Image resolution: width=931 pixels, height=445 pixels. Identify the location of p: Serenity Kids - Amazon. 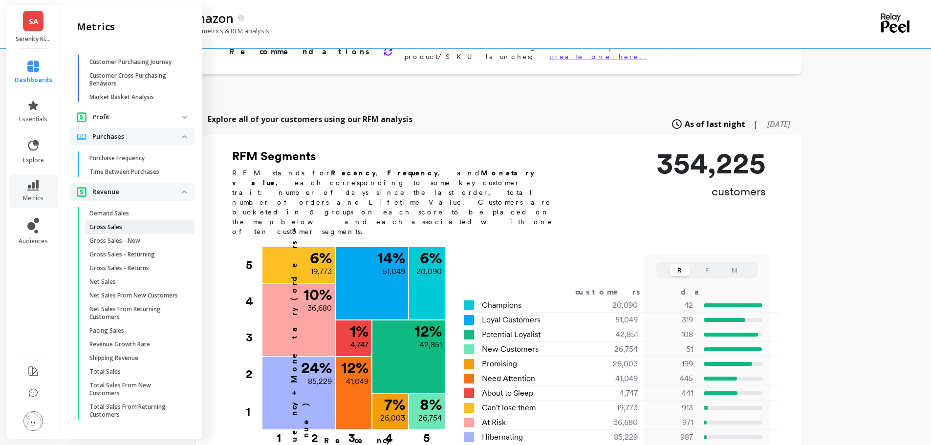
(33, 39).